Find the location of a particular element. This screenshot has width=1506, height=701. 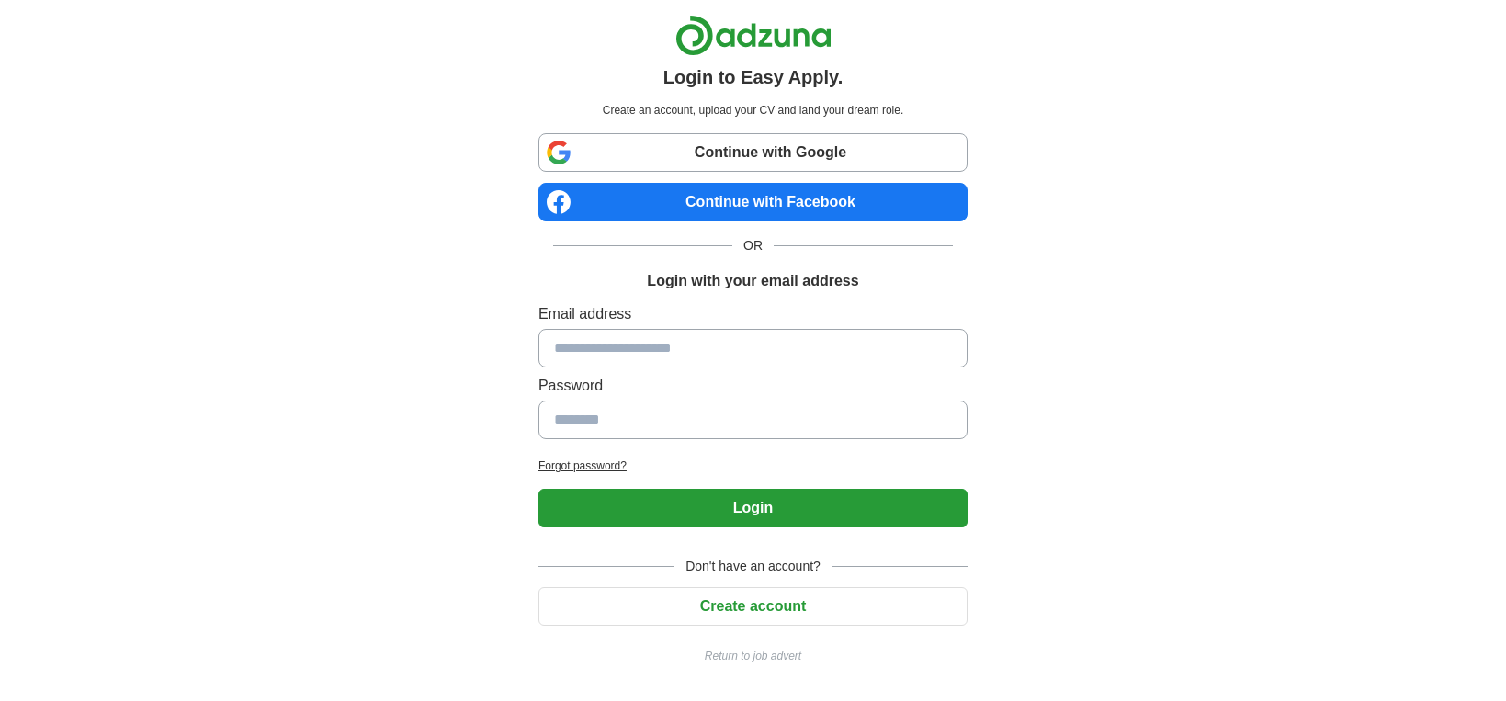

h2: Forgot password? is located at coordinates (752, 466).